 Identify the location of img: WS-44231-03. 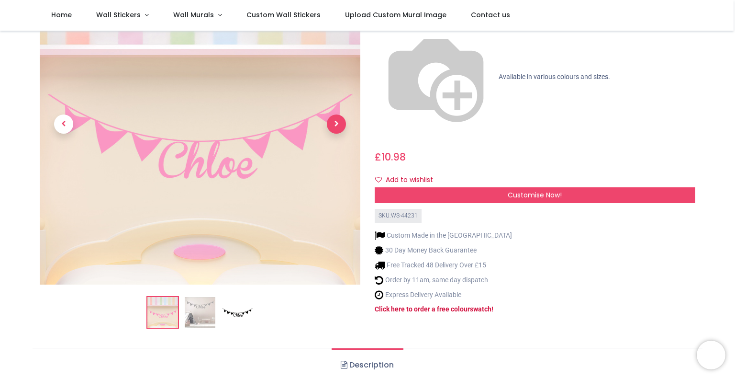
(237, 312).